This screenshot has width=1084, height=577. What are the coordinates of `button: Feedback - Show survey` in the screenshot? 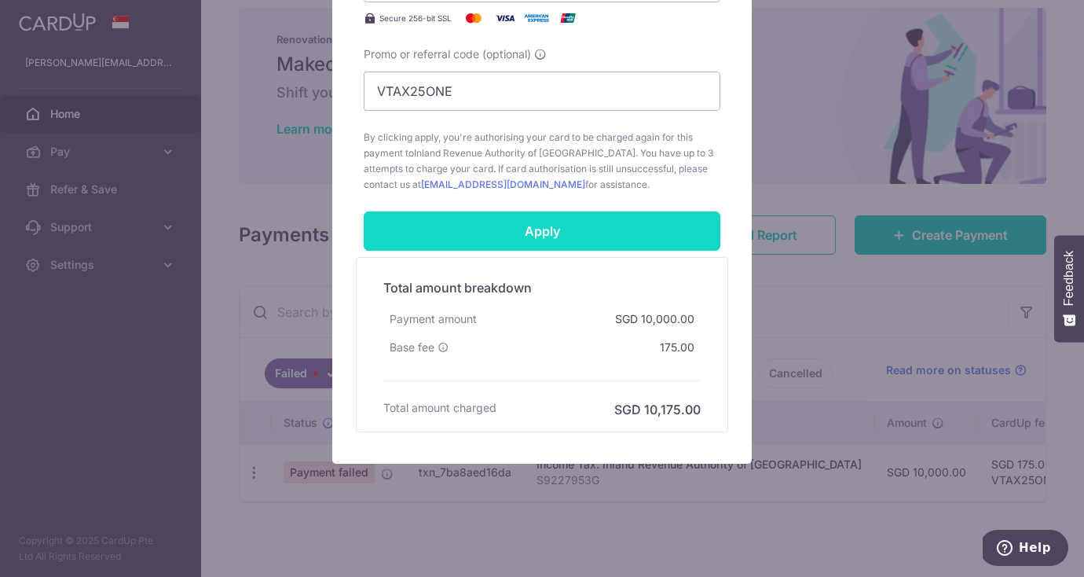 It's located at (1069, 288).